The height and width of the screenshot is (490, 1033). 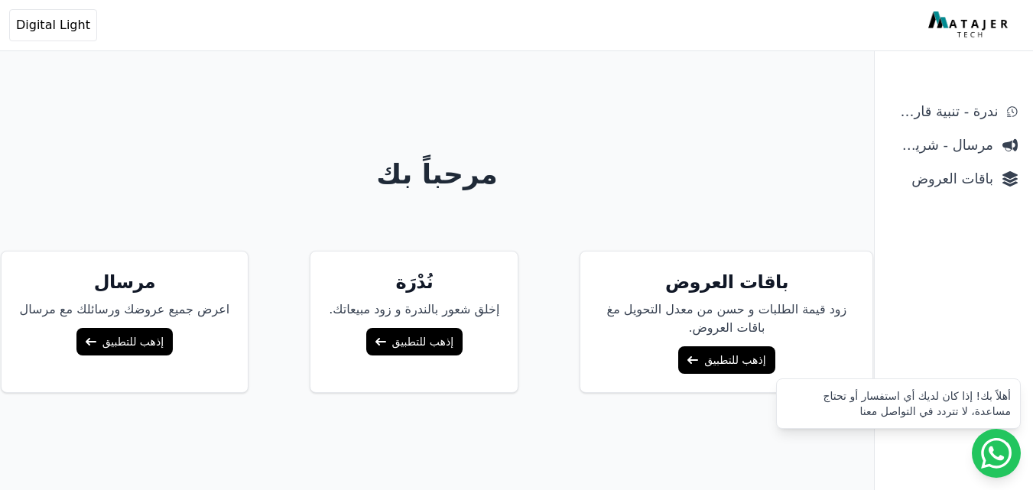 What do you see at coordinates (414, 282) in the screenshot?
I see `h5: نُدْرَة` at bounding box center [414, 282].